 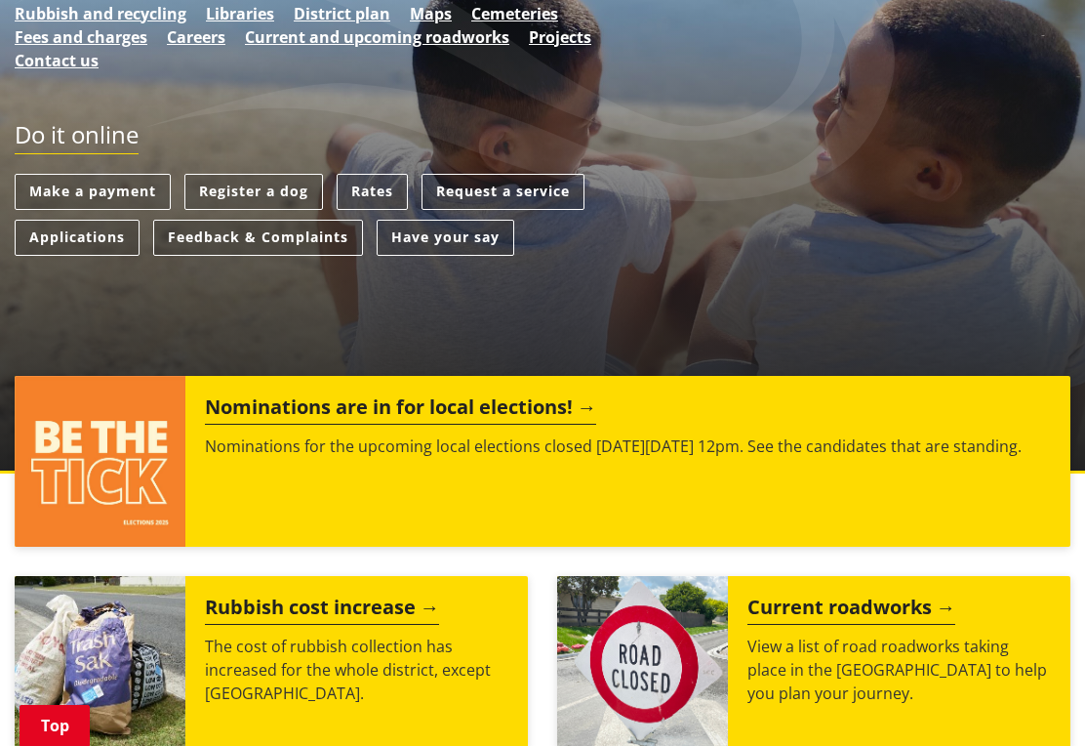 I want to click on a: Careers, so click(x=196, y=37).